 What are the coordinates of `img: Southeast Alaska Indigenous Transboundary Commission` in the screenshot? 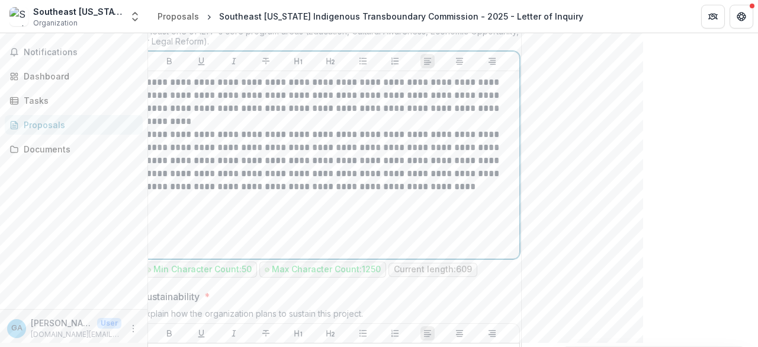 It's located at (19, 17).